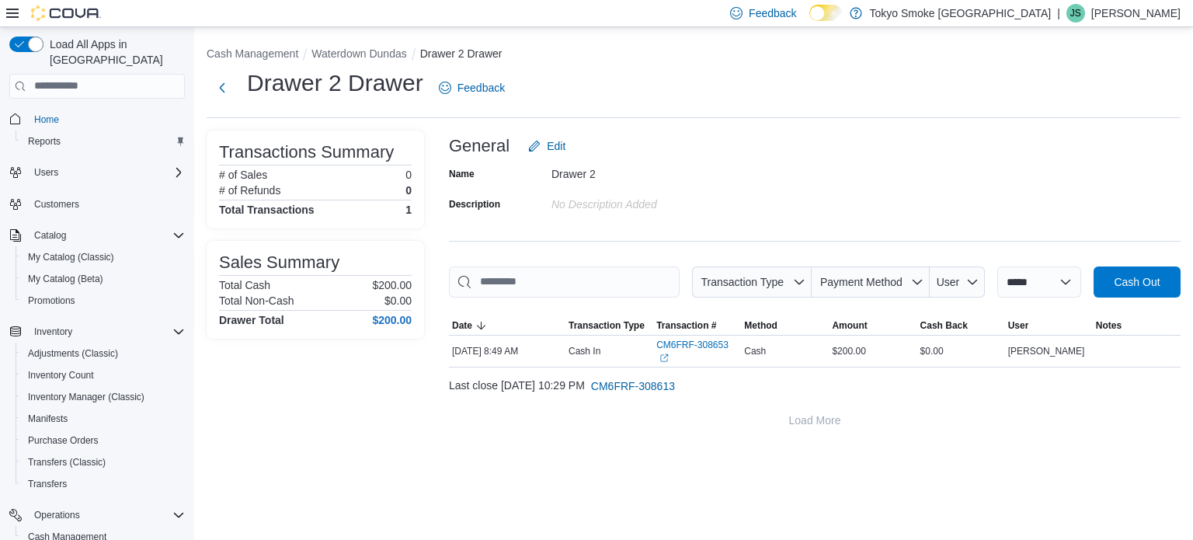  Describe the element at coordinates (267, 210) in the screenshot. I see `h4: Total Transactions` at that location.